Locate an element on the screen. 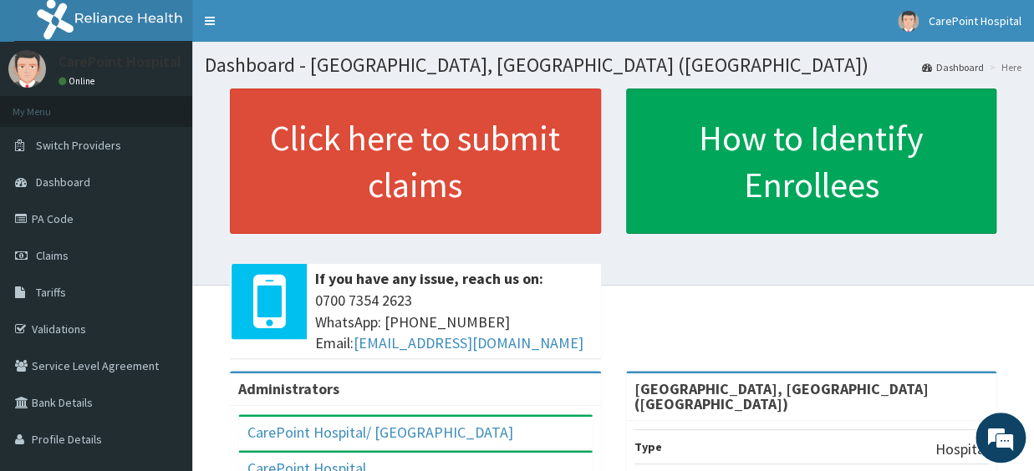 The height and width of the screenshot is (471, 1034). b: Type is located at coordinates (648, 447).